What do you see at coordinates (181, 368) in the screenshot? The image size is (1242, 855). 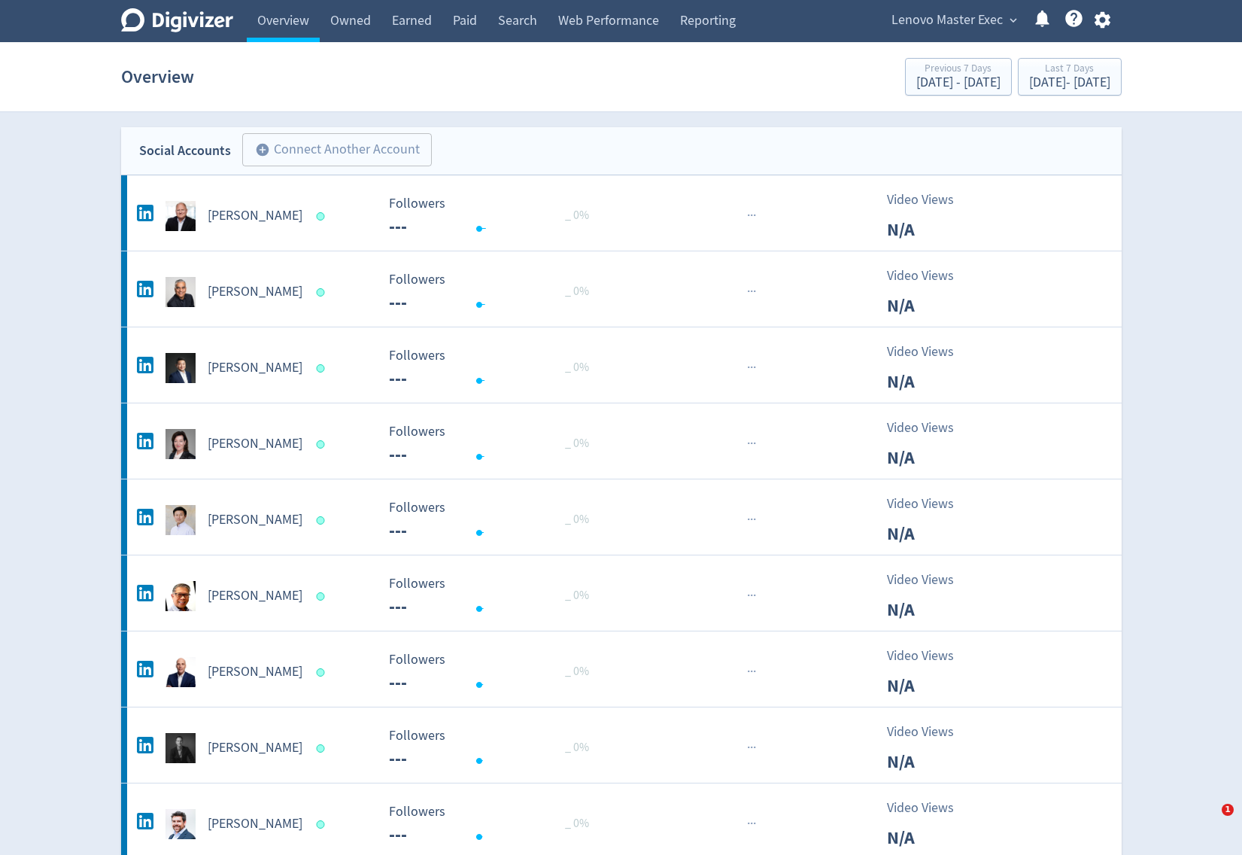 I see `img: Eddie Ang 洪珵东 undefined` at bounding box center [181, 368].